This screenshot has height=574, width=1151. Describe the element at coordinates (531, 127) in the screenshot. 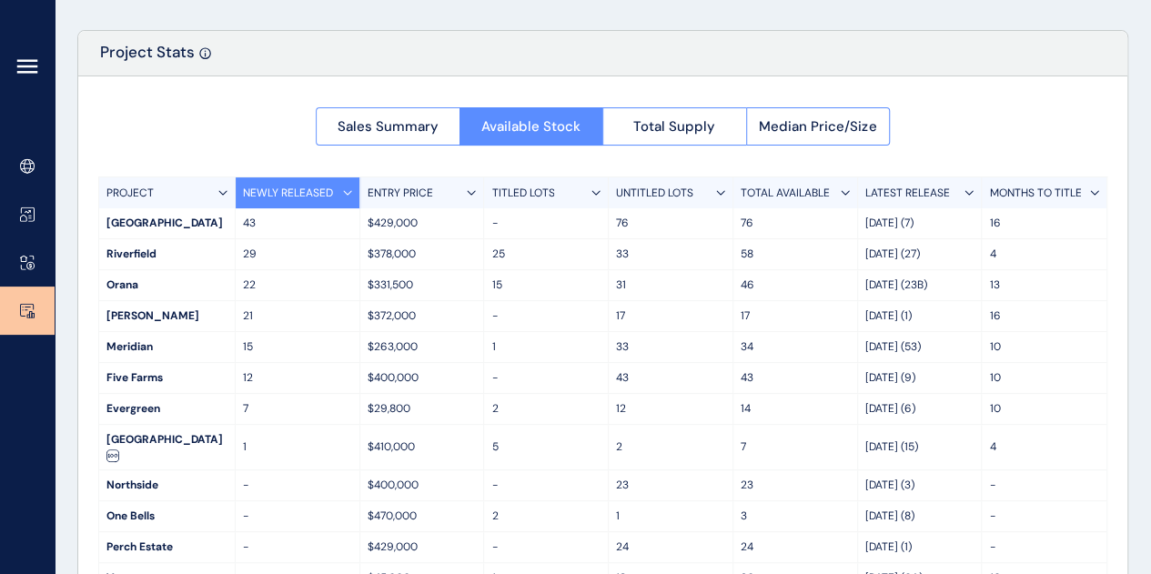

I see `button: Available Stock` at that location.